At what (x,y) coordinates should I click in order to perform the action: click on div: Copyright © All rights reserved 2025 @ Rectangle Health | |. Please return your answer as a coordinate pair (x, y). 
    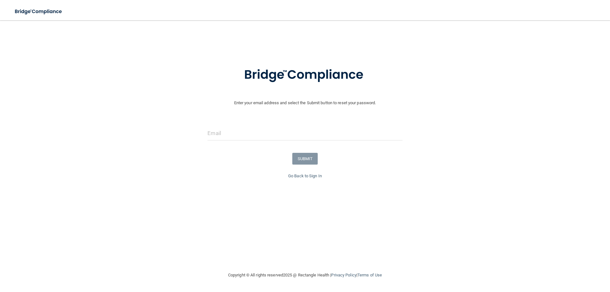
    Looking at the image, I should click on (305, 275).